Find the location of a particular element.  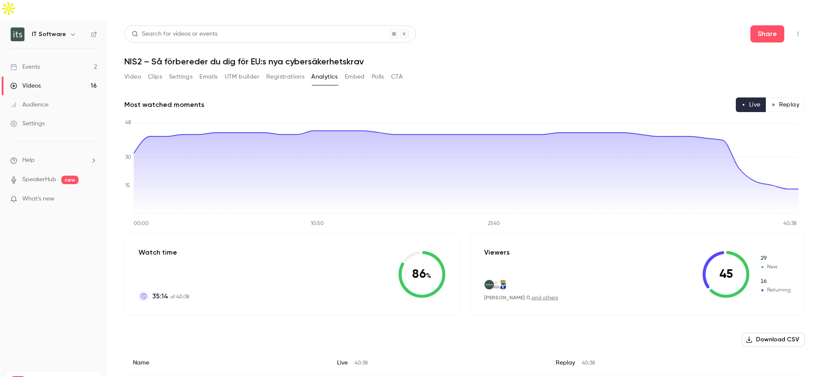

div: Audience is located at coordinates (29, 105).